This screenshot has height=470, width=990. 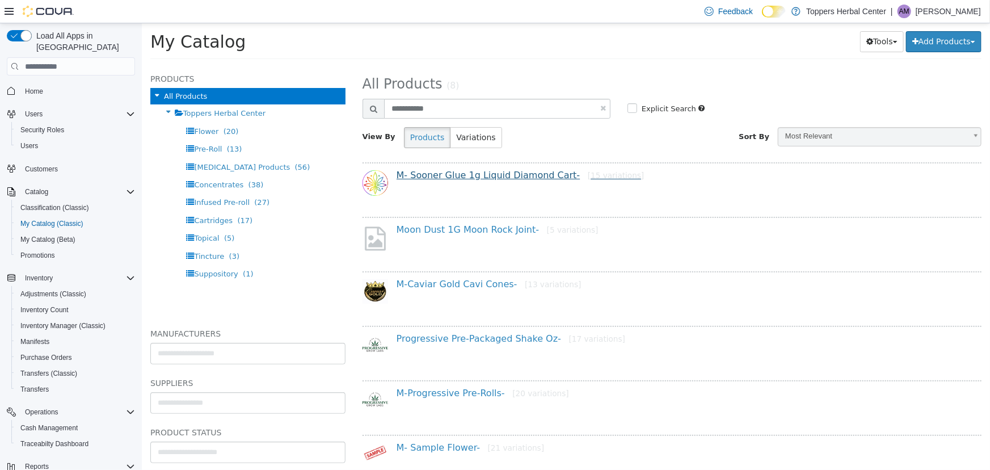 I want to click on button: Inventory Manager (Classic), so click(x=75, y=326).